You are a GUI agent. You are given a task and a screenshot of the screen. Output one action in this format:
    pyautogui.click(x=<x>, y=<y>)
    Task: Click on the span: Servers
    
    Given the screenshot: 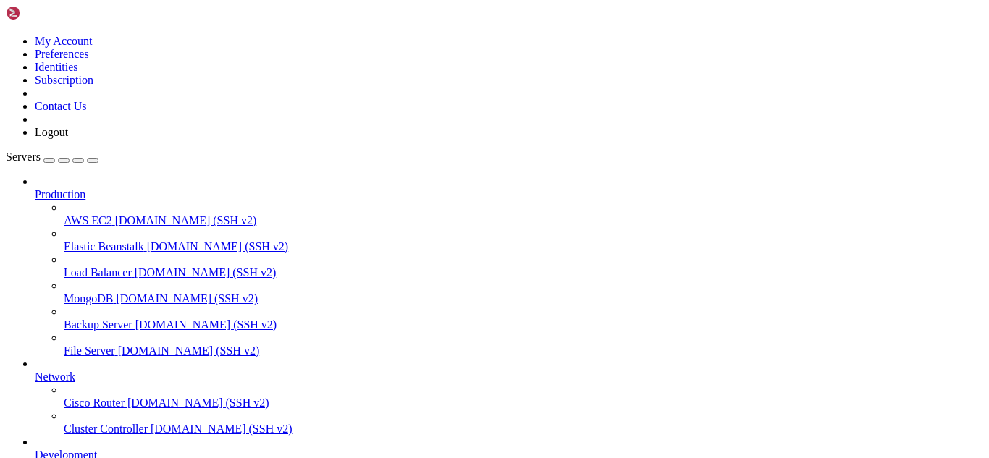 What is the action you would take?
    pyautogui.click(x=23, y=156)
    